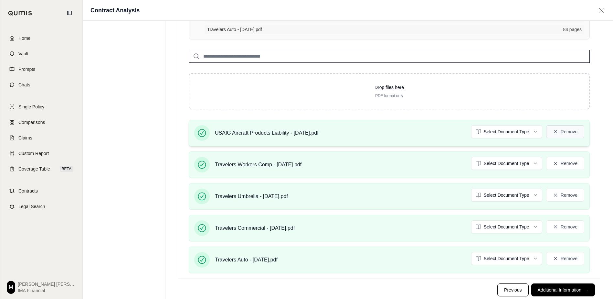  I want to click on span: Home, so click(24, 38).